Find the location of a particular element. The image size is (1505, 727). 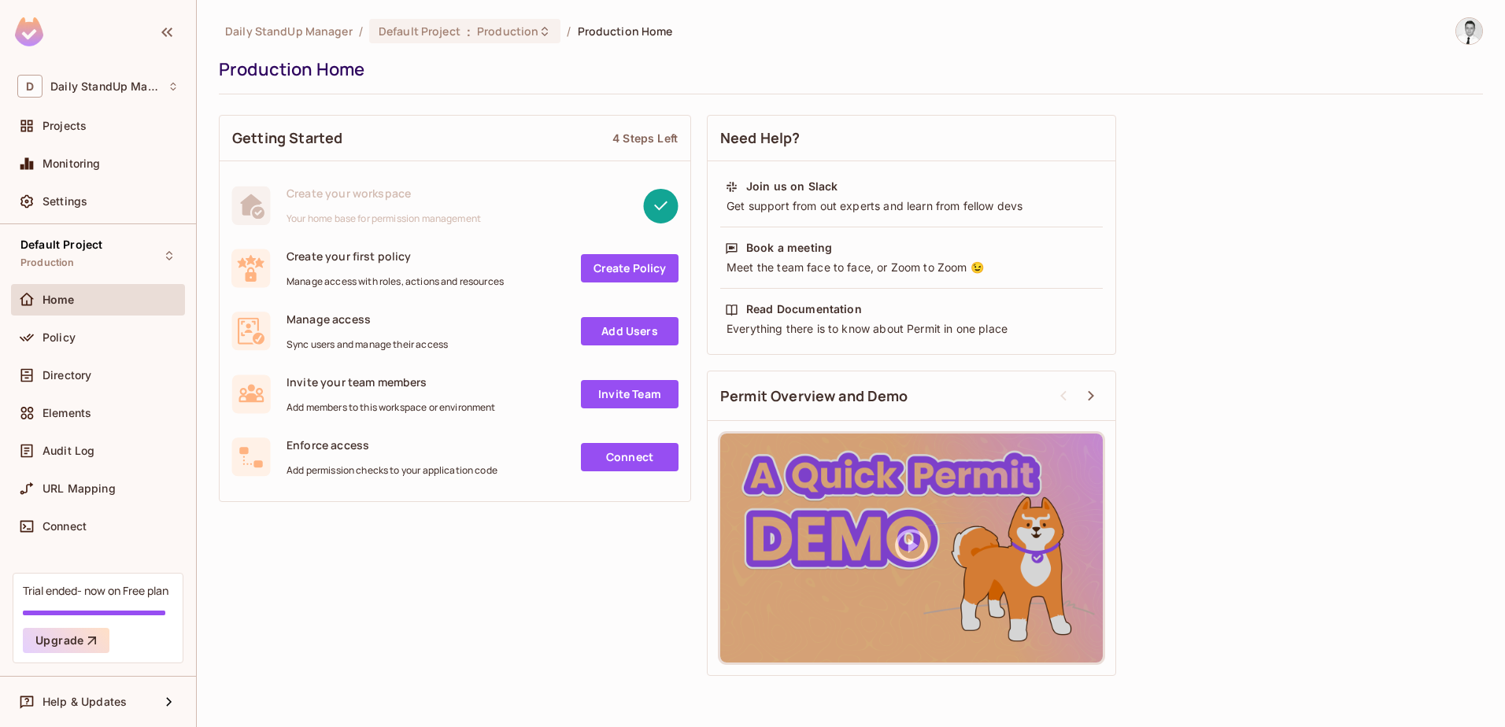

span: Help & Updates is located at coordinates (84, 702).